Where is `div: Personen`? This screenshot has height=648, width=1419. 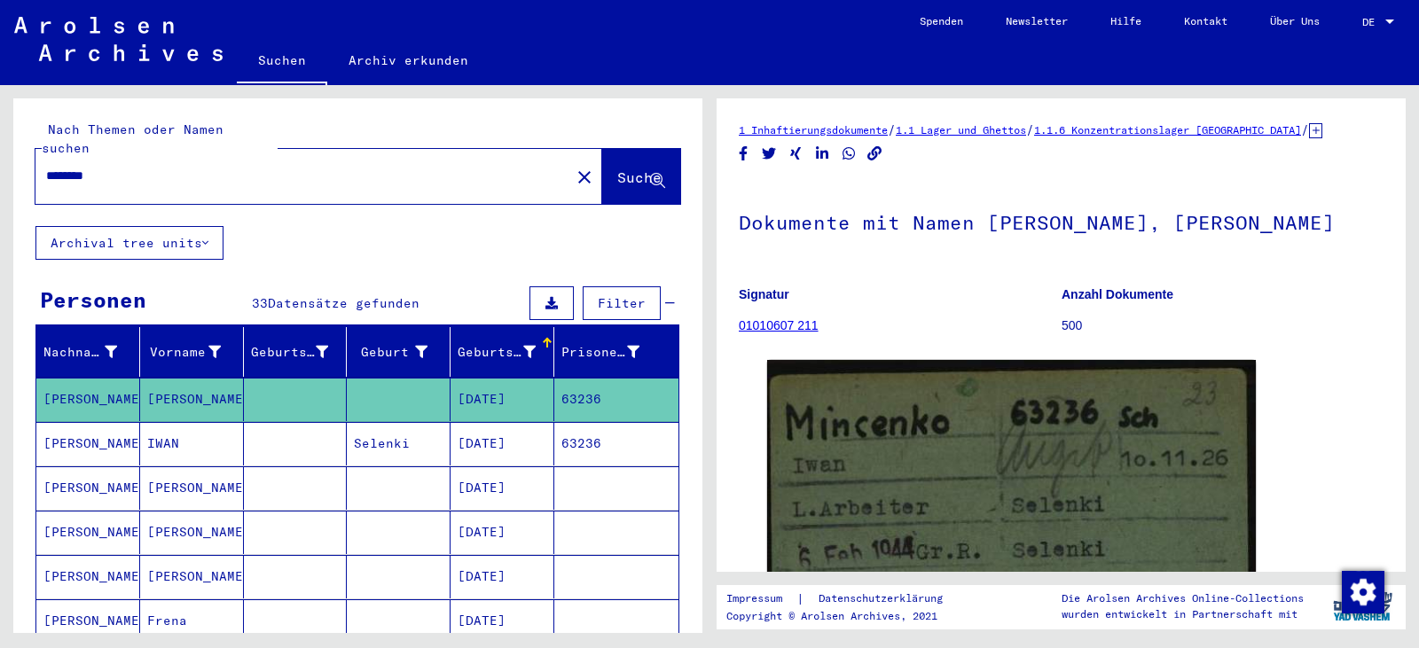 div: Personen is located at coordinates (93, 300).